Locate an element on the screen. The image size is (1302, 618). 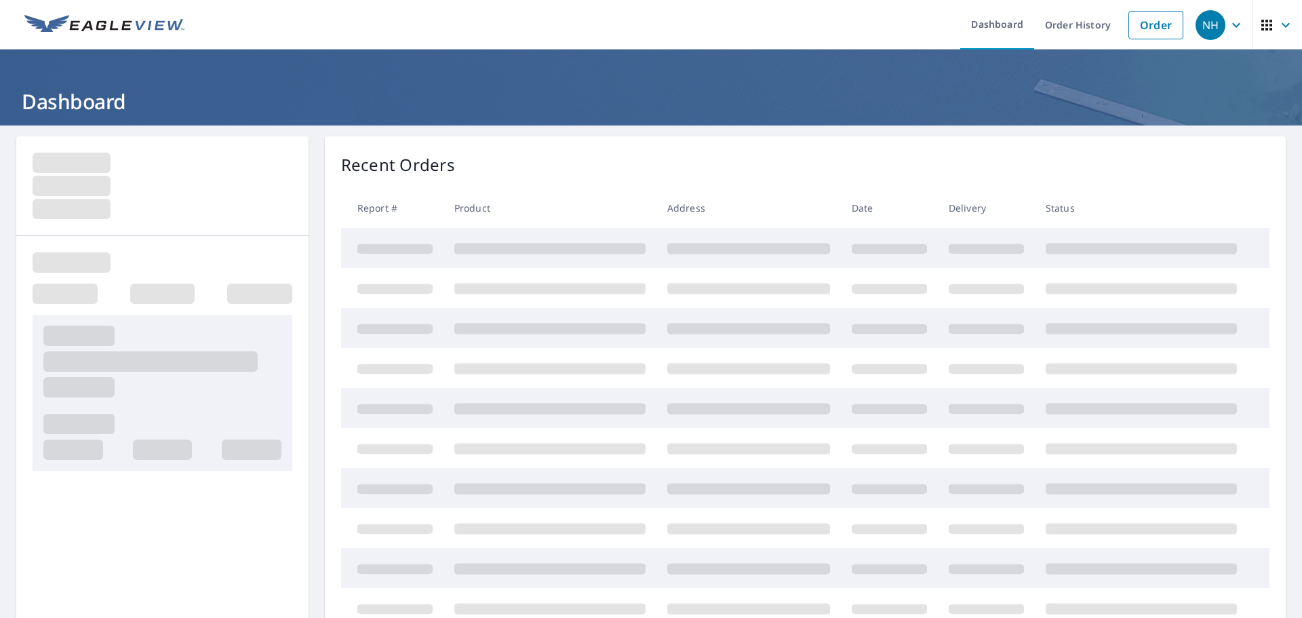
p: Recent Orders is located at coordinates (398, 165).